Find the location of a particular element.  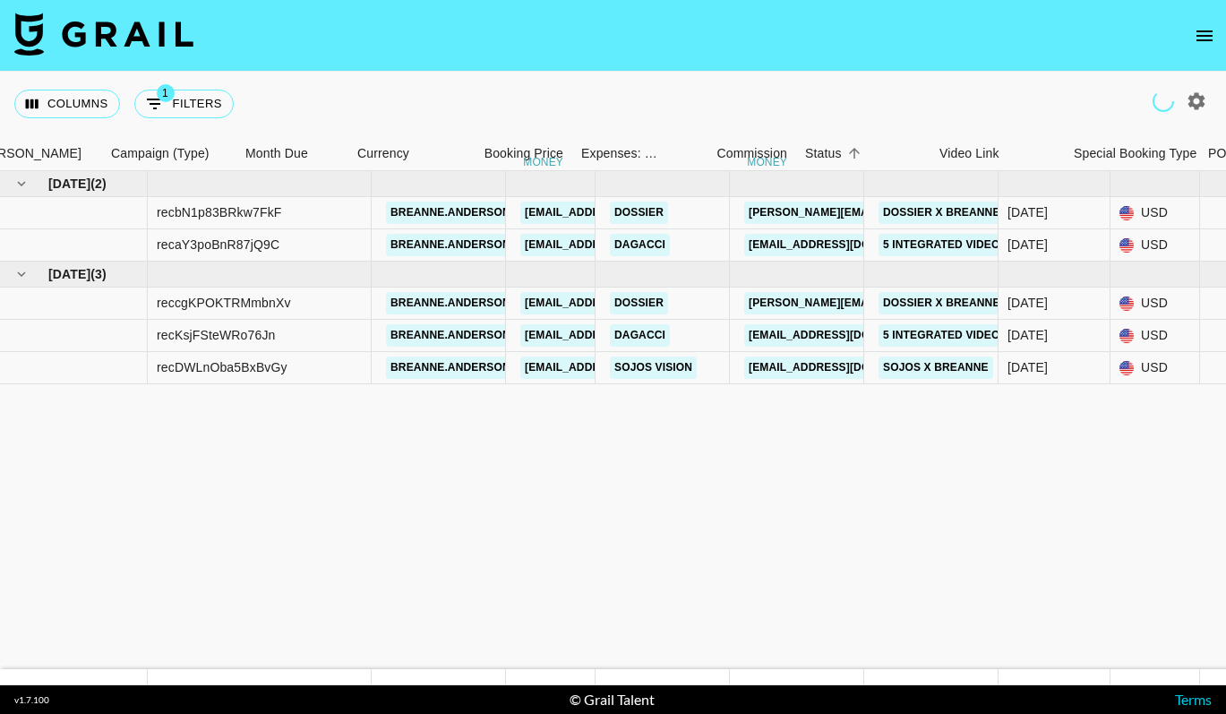

a: SOJOS Vision is located at coordinates (653, 367).